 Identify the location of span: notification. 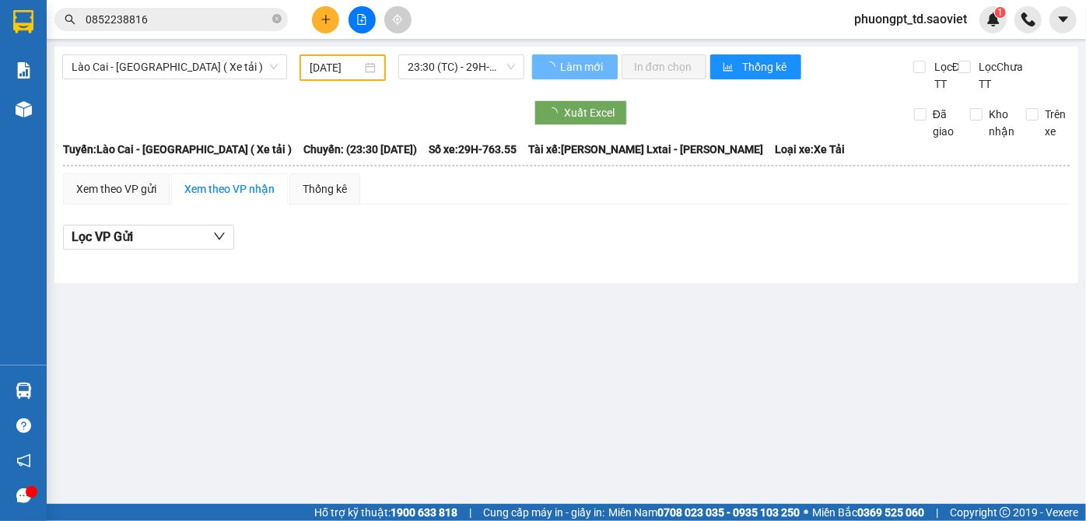
(23, 461).